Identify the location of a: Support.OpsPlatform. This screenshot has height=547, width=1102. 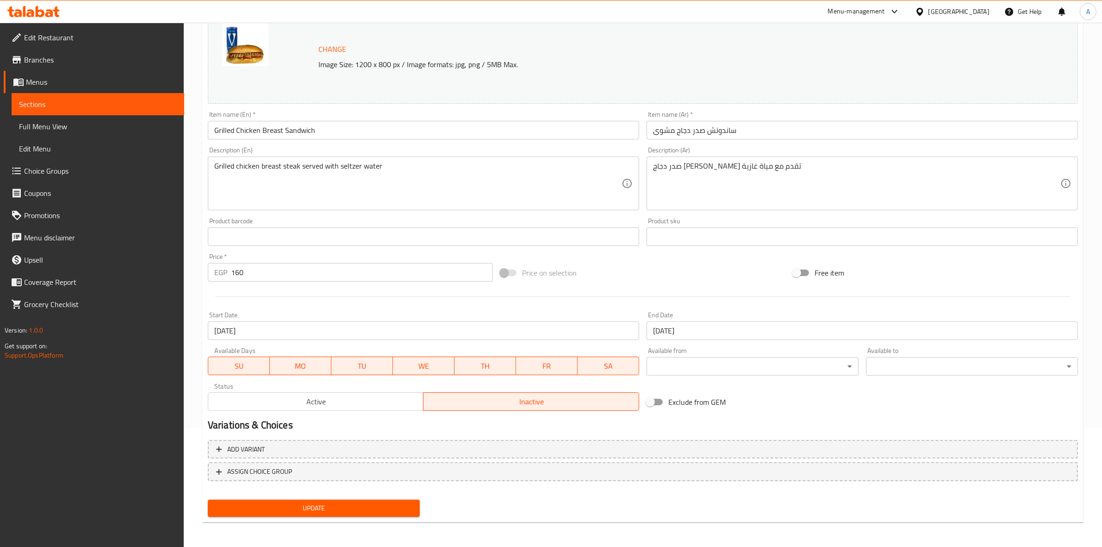
(34, 355).